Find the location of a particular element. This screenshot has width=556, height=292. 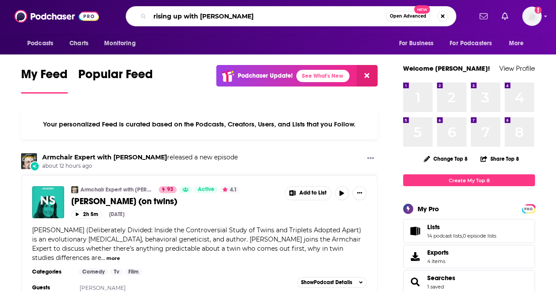

button: Open AdvancedNew is located at coordinates (408, 16).